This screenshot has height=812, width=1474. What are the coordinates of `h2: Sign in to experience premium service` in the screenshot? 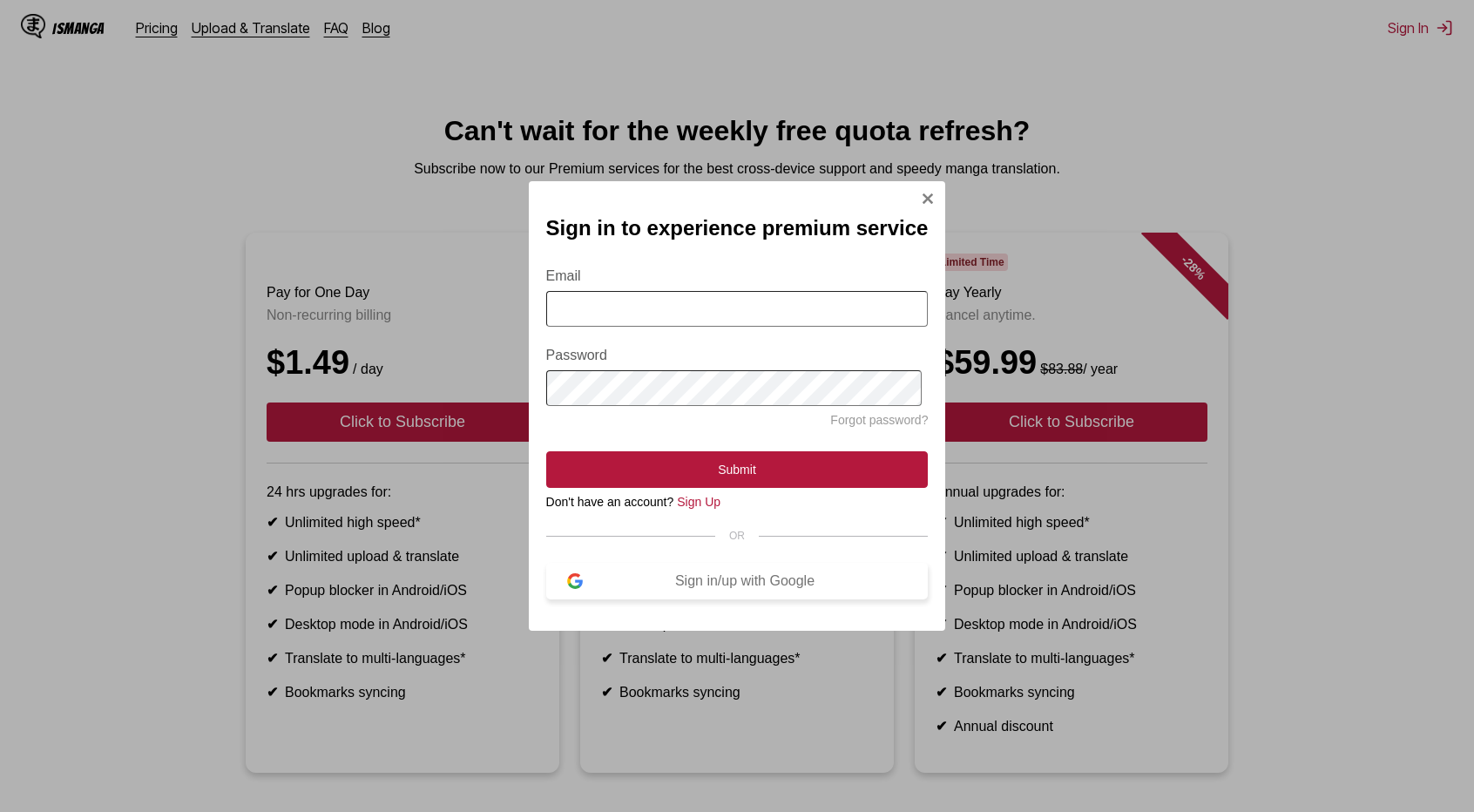 It's located at (737, 228).